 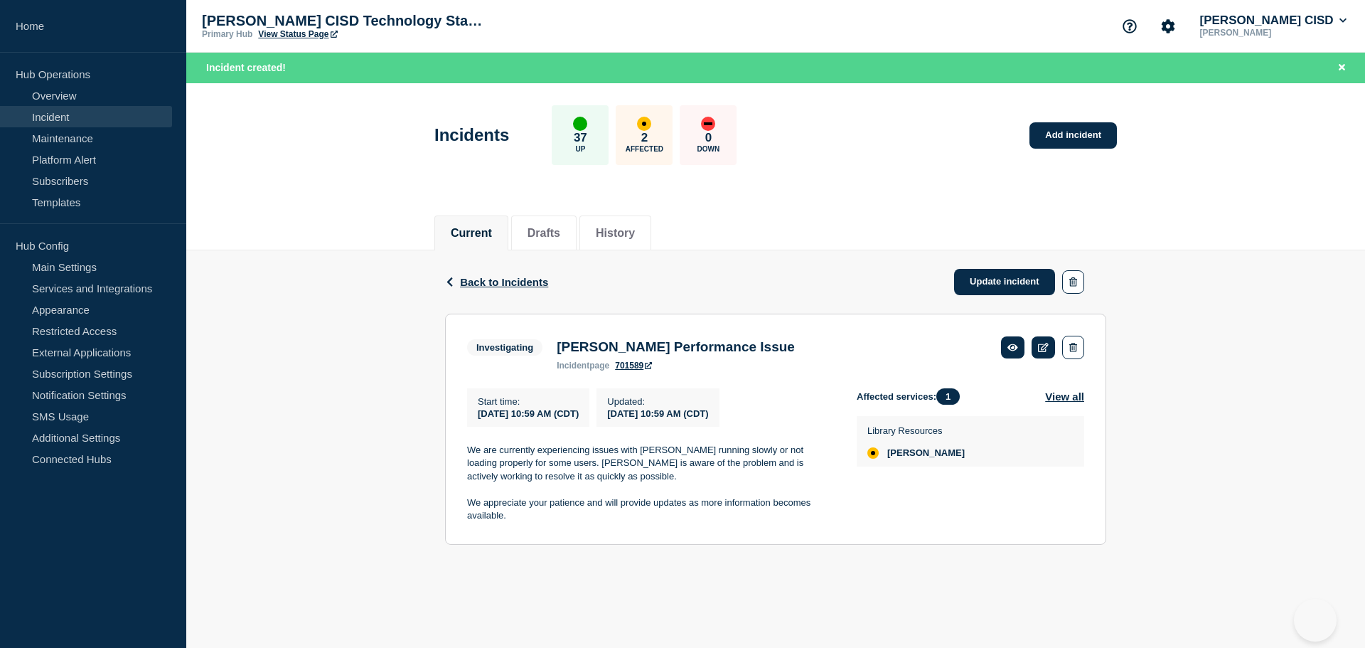 What do you see at coordinates (708, 124) in the screenshot?
I see `div: down` at bounding box center [708, 124].